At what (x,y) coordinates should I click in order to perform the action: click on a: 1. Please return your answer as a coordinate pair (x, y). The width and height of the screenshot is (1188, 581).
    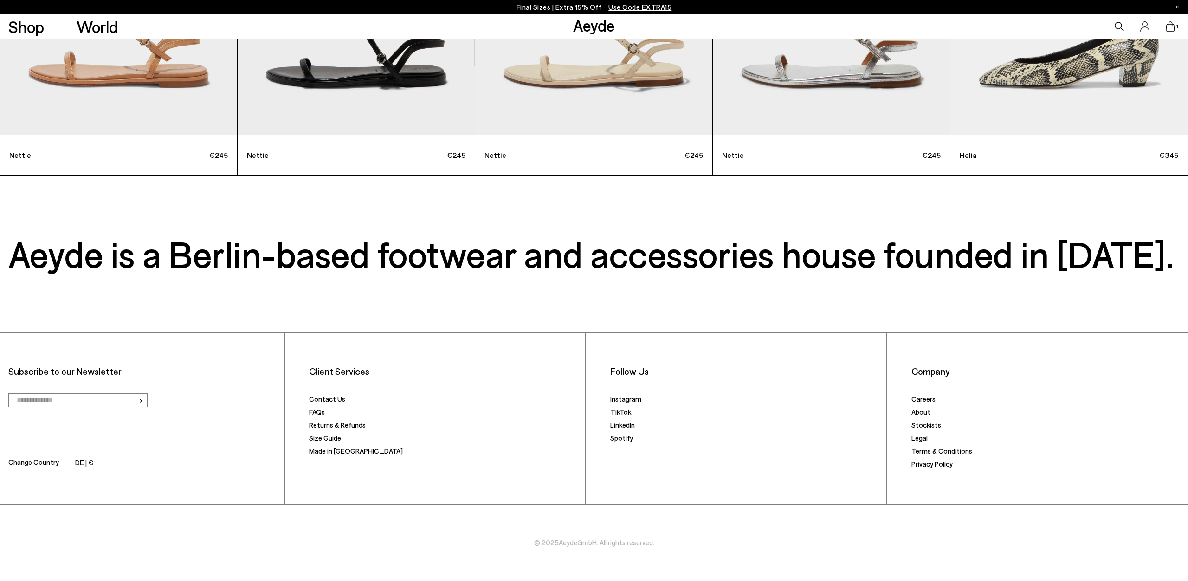
    Looking at the image, I should click on (1171, 26).